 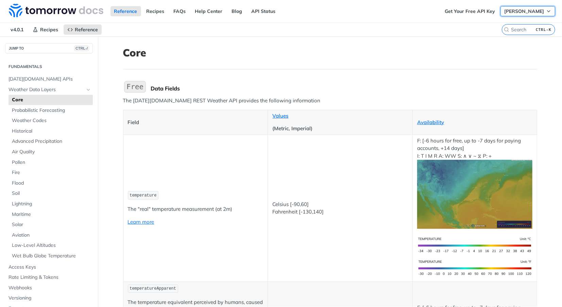 I want to click on a: Weather Data LayersHide subpages for Weather Data Layers, so click(x=49, y=90).